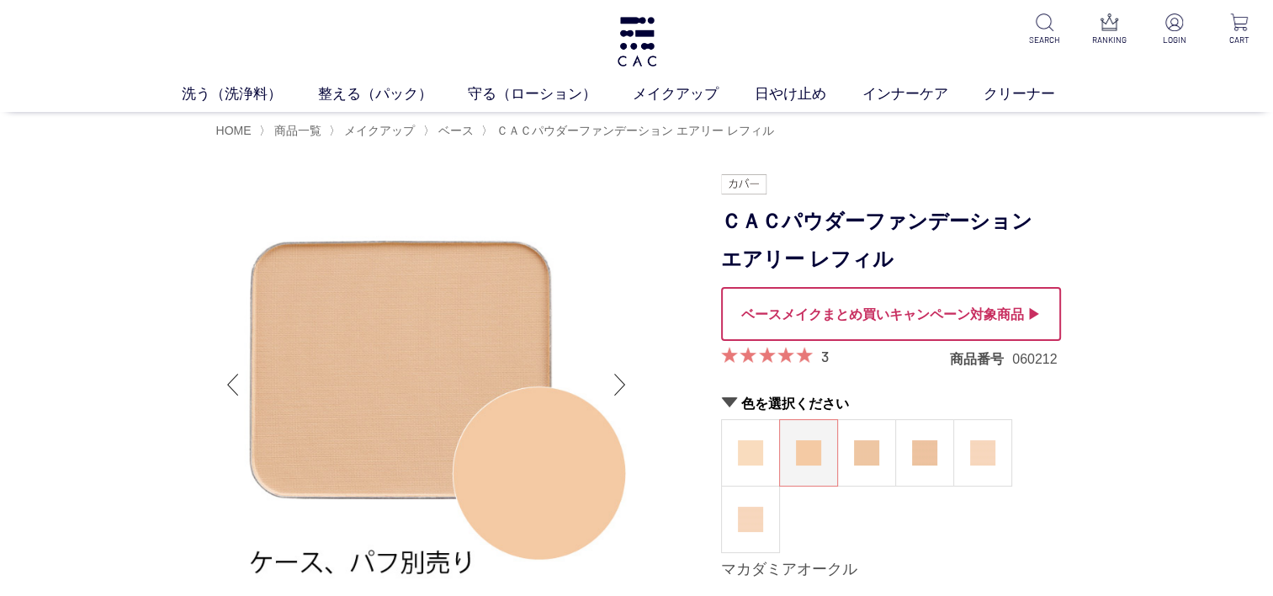  Describe the element at coordinates (1037, 94) in the screenshot. I see `a: クリーナー` at that location.